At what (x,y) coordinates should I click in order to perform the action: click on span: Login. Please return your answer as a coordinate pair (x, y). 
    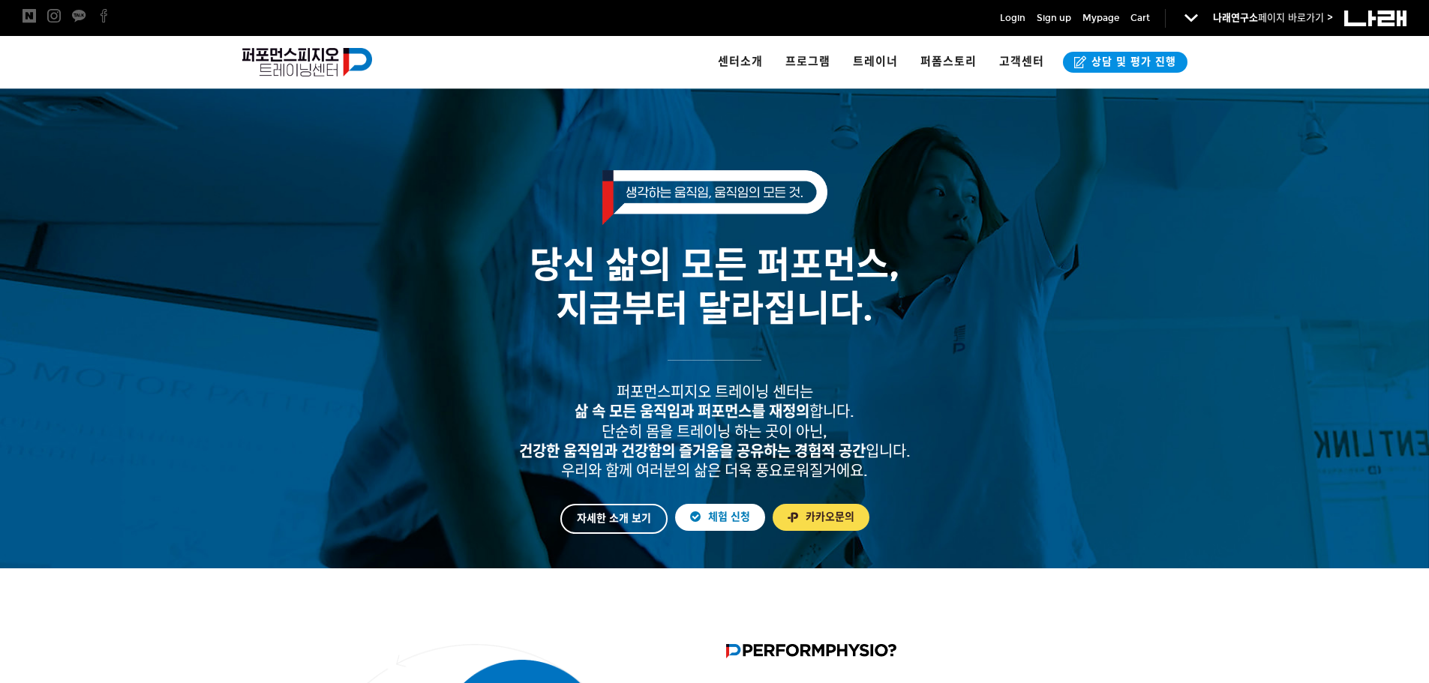
    Looking at the image, I should click on (1013, 18).